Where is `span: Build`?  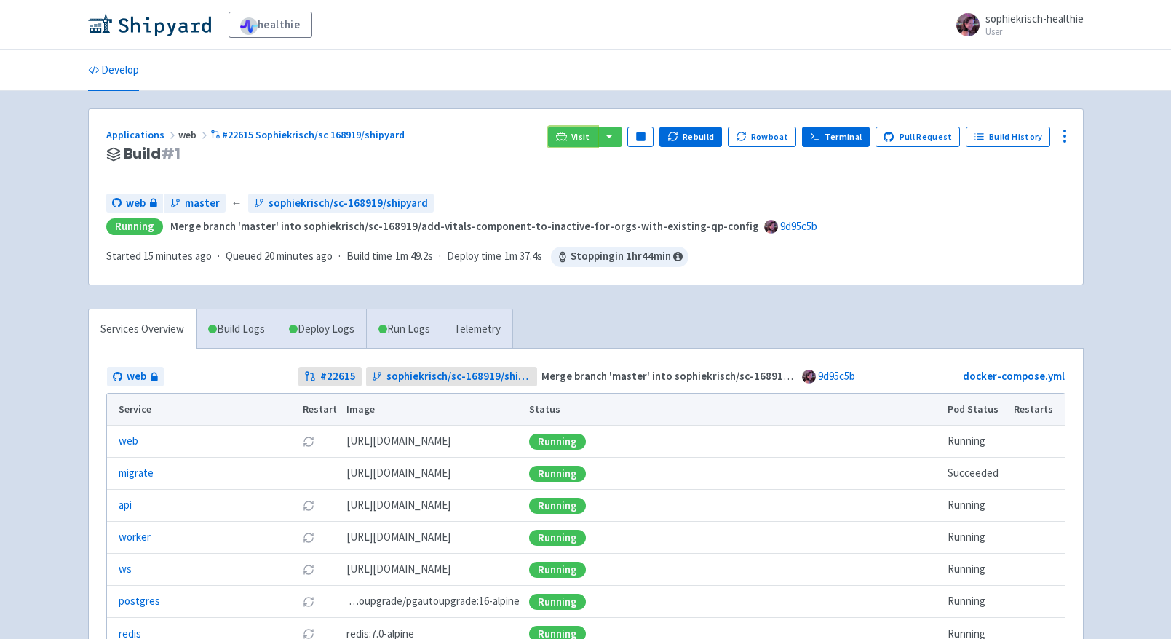 span: Build is located at coordinates (152, 154).